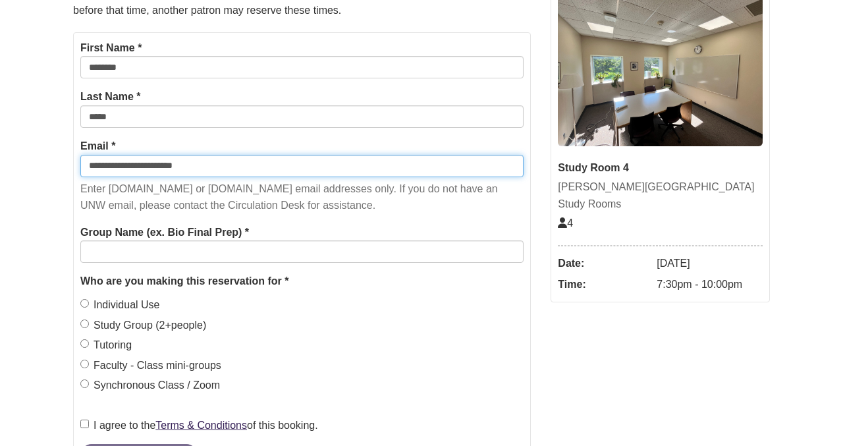 The width and height of the screenshot is (843, 446). I want to click on legend: Who are you making this reservation for *, so click(302, 281).